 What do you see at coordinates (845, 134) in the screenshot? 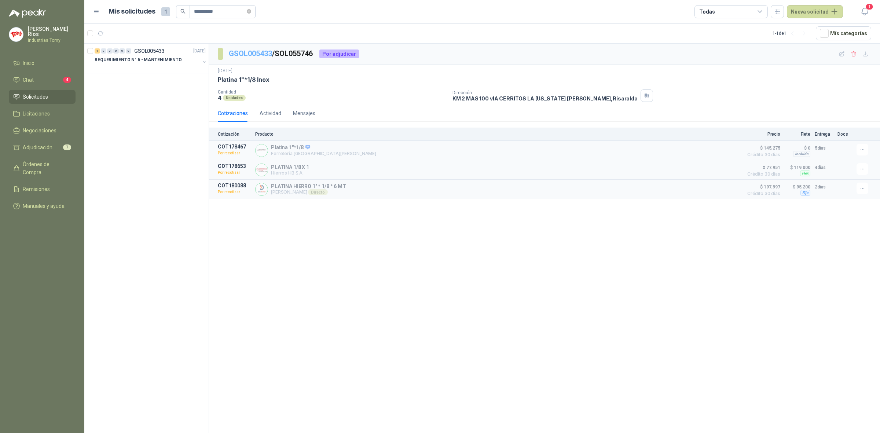
I see `p: Docs` at bounding box center [845, 134].